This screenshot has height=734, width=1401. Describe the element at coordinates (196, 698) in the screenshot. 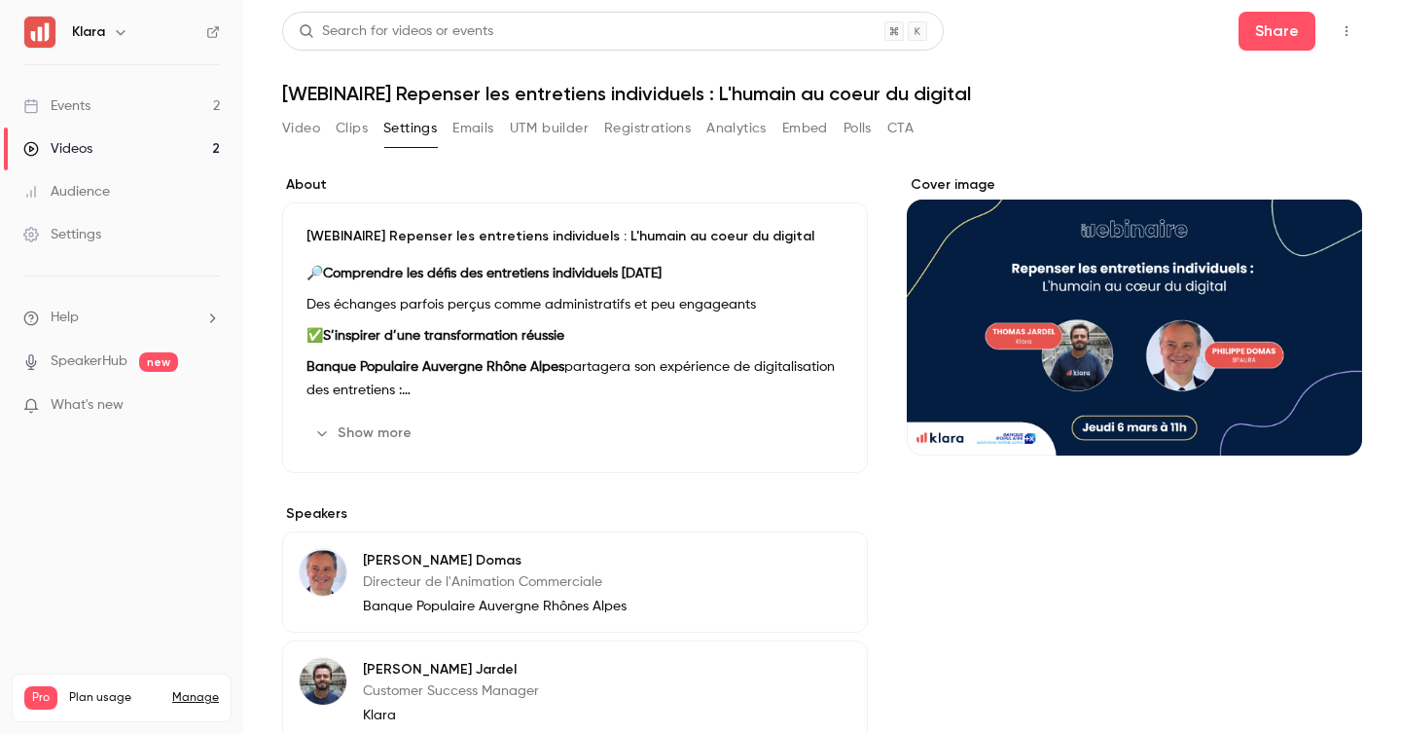

I see `a: Manage` at that location.